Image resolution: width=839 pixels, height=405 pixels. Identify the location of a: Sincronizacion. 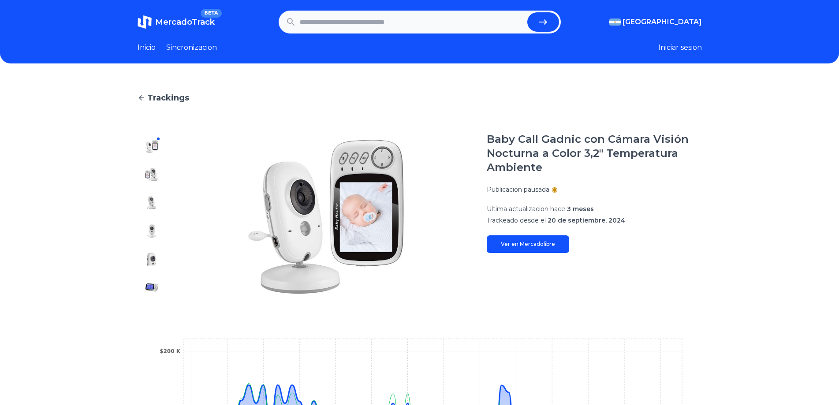
(191, 48).